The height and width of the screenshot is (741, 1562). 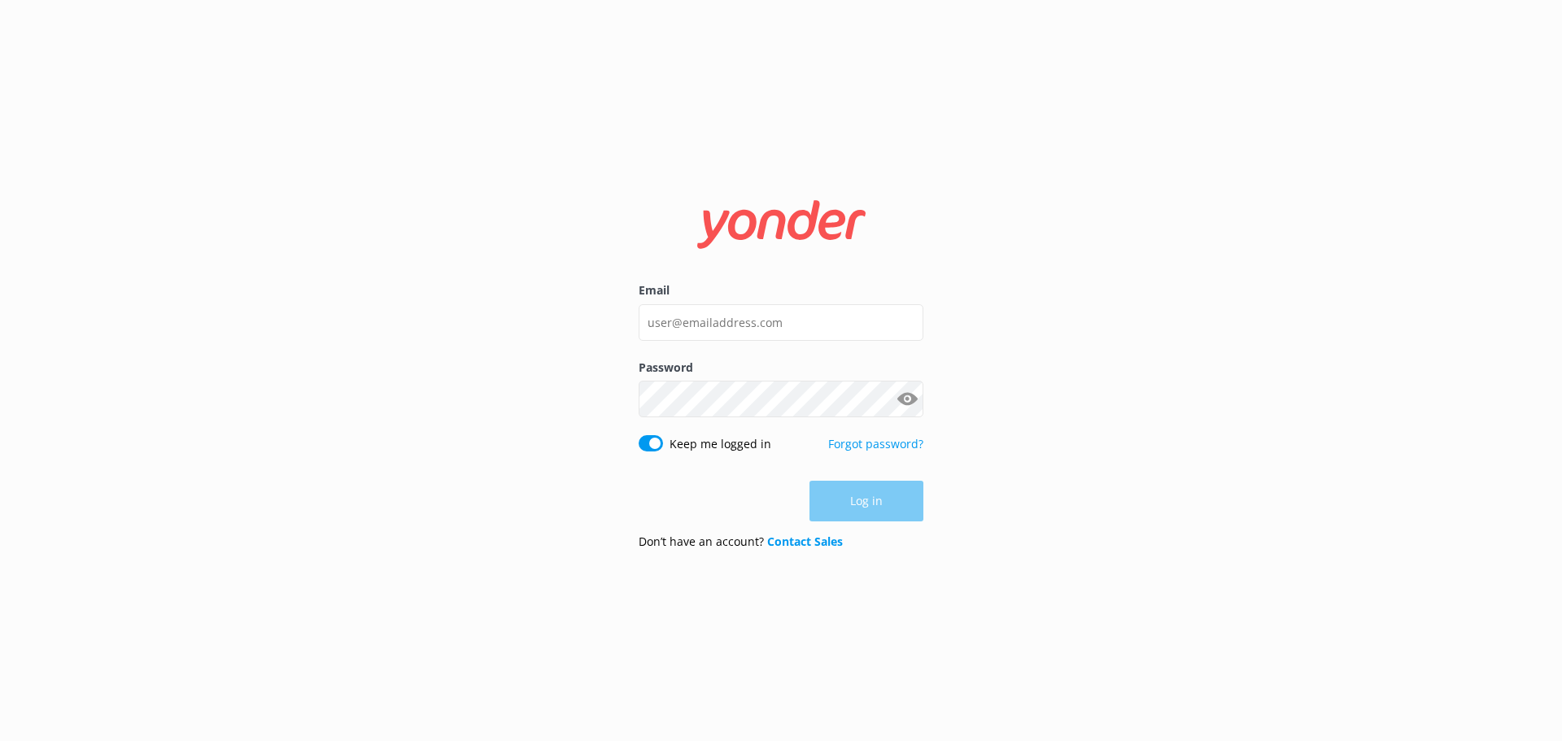 What do you see at coordinates (781, 291) in the screenshot?
I see `label: Email` at bounding box center [781, 291].